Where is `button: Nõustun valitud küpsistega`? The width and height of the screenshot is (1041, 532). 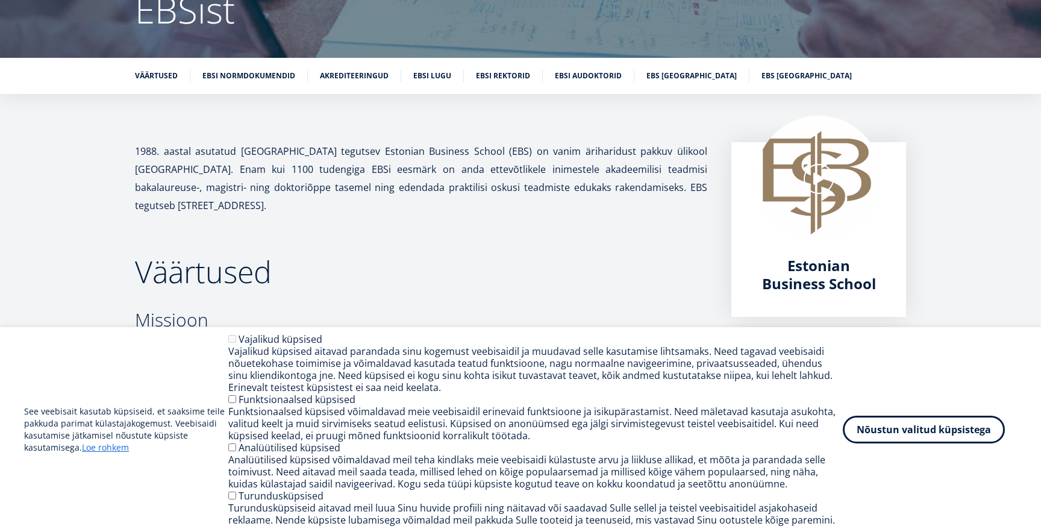 button: Nõustun valitud küpsistega is located at coordinates (924, 430).